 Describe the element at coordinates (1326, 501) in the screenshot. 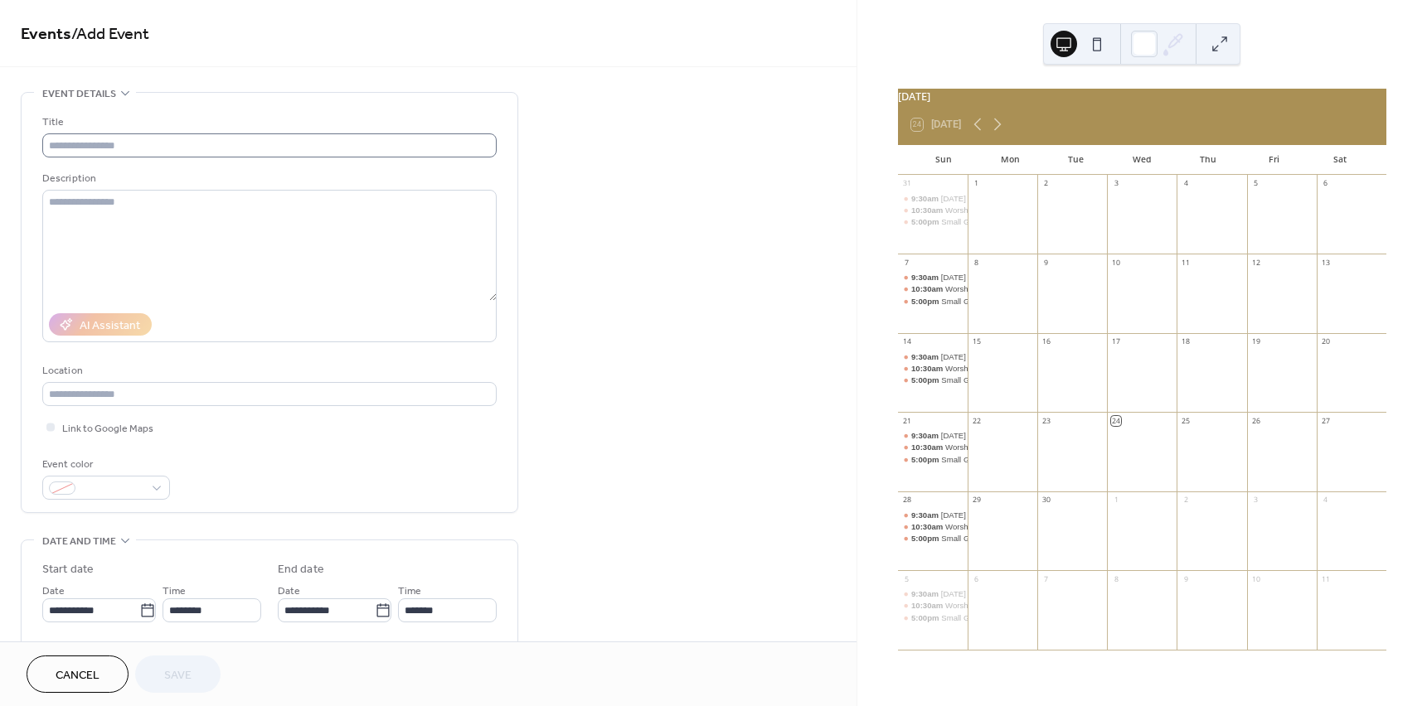

I see `div: 4` at that location.